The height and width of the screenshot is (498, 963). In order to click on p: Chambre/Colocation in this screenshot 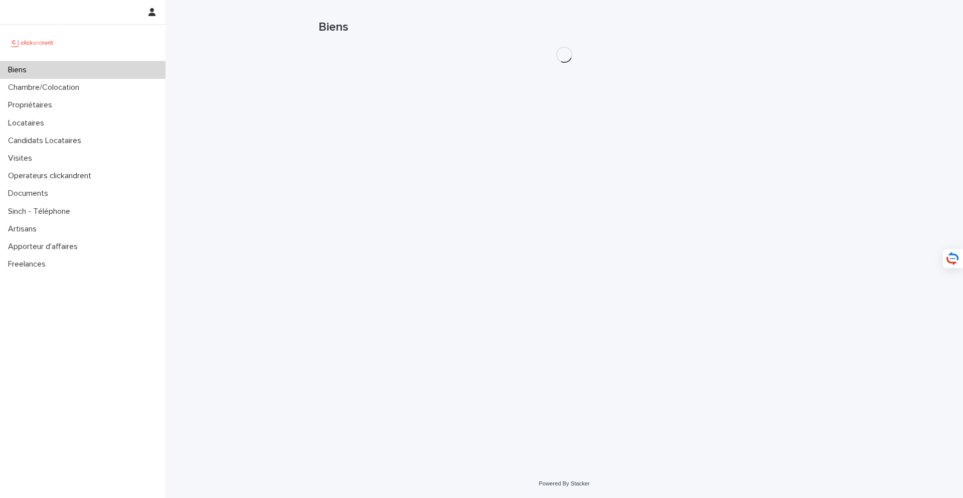, I will do `click(46, 87)`.